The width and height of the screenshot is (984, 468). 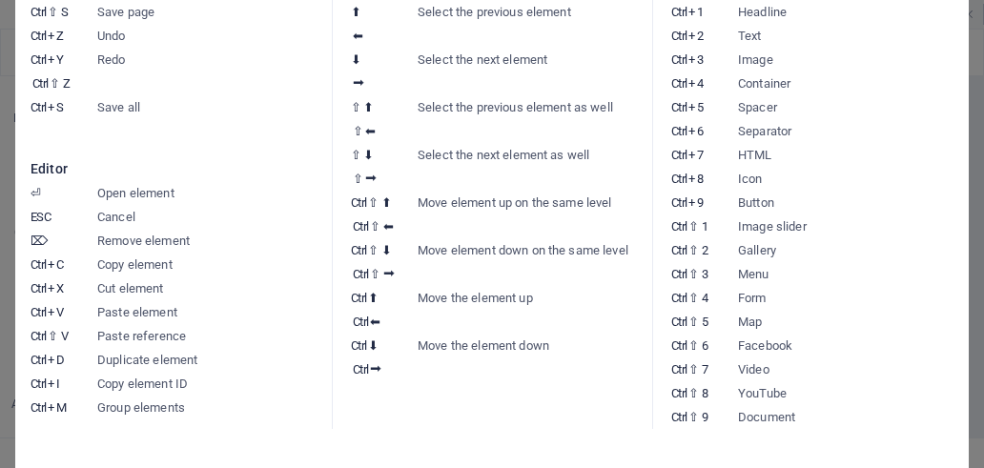 What do you see at coordinates (850, 274) in the screenshot?
I see `dd: Menu` at bounding box center [850, 274].